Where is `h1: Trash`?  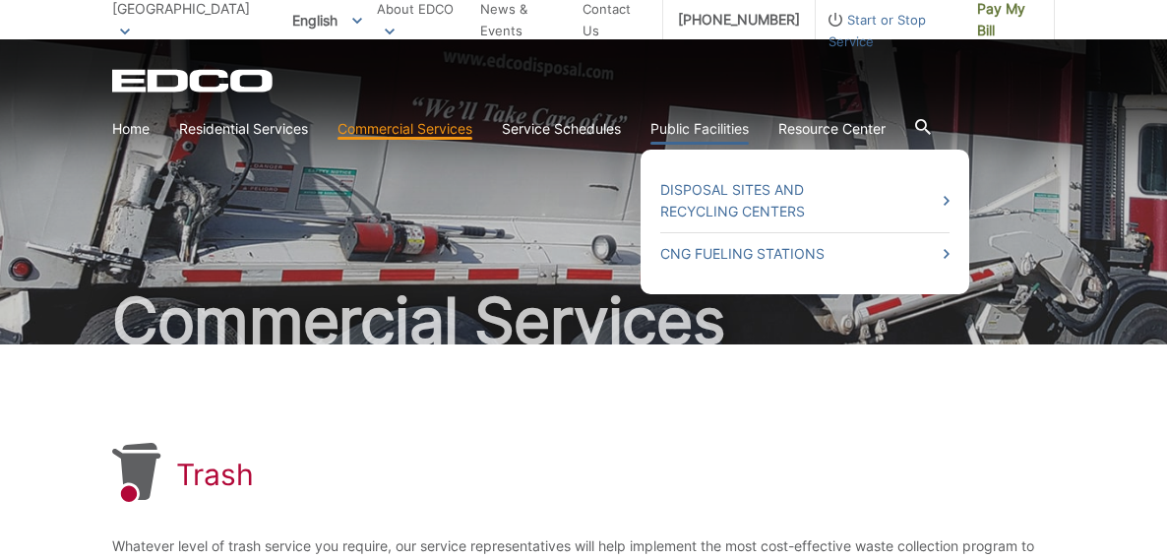 h1: Trash is located at coordinates (214, 474).